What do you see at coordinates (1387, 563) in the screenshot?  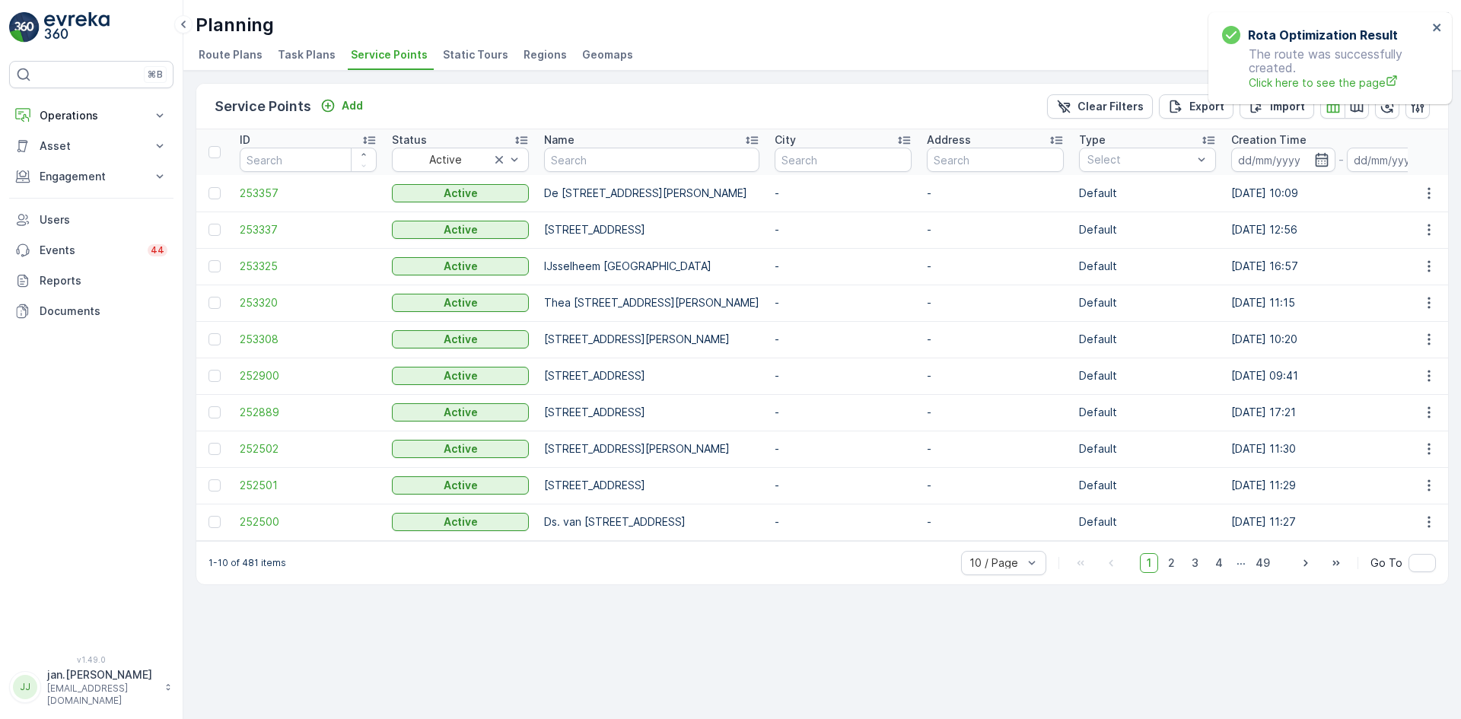 I see `span: Go To` at bounding box center [1387, 563].